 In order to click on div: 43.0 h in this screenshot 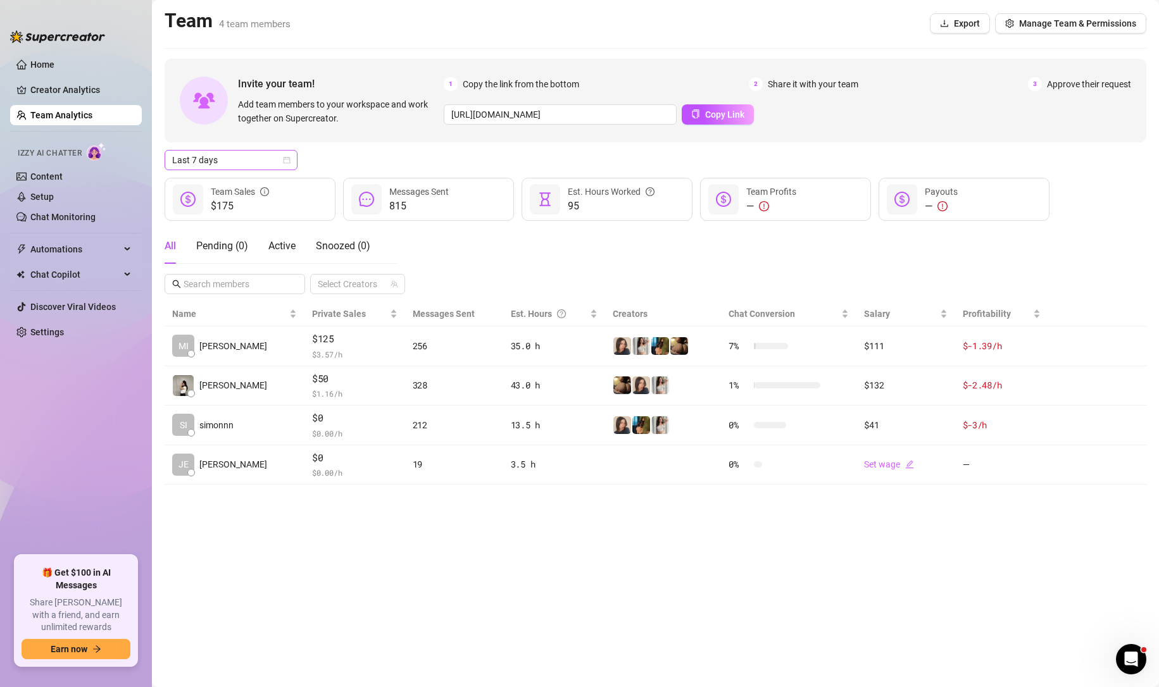, I will do `click(554, 385)`.